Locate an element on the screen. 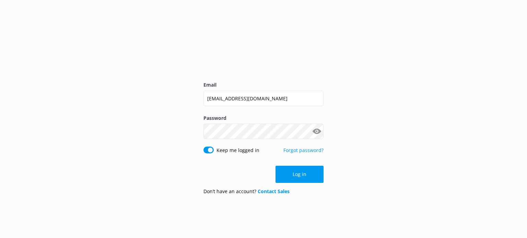 Image resolution: width=527 pixels, height=238 pixels. label: Email is located at coordinates (263, 85).